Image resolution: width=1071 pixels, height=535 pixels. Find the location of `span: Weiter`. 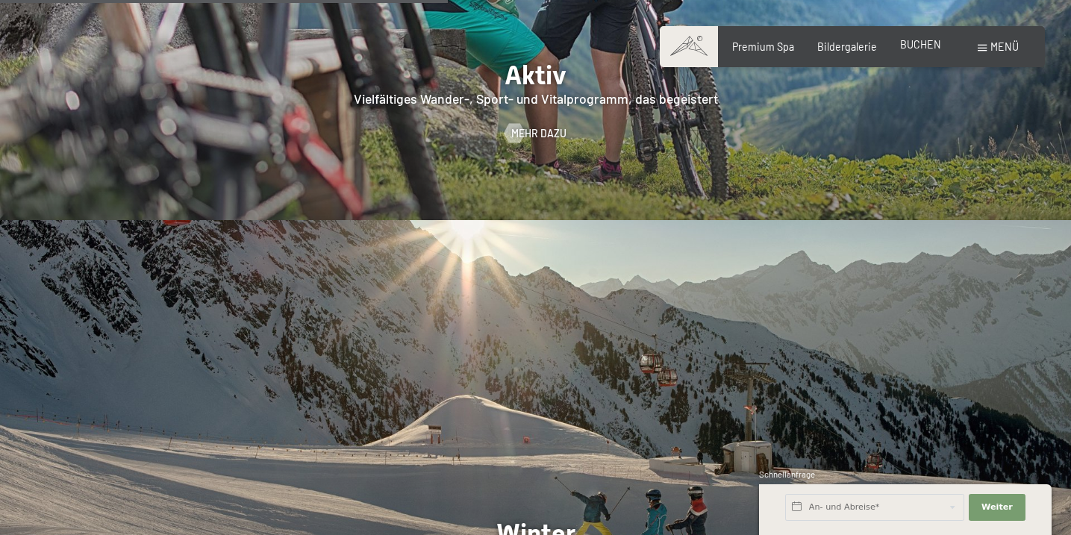

span: Weiter is located at coordinates (997, 507).